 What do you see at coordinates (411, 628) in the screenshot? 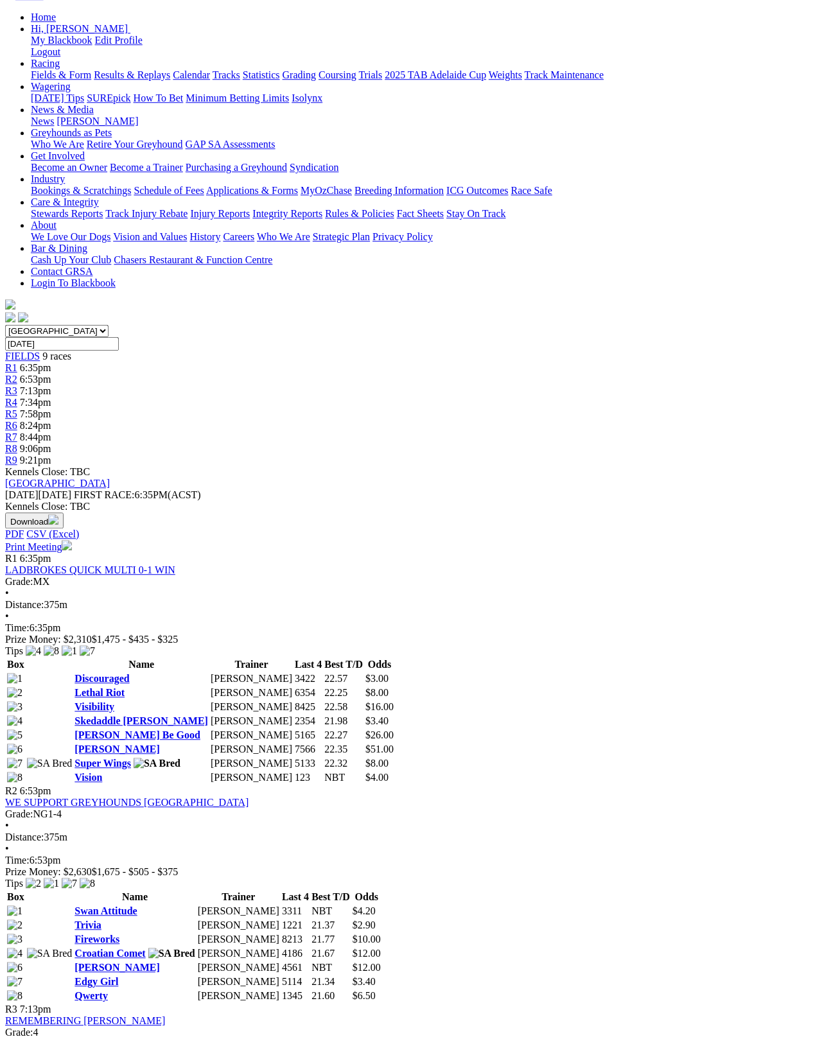
I see `div: 6:35pm` at bounding box center [411, 628].